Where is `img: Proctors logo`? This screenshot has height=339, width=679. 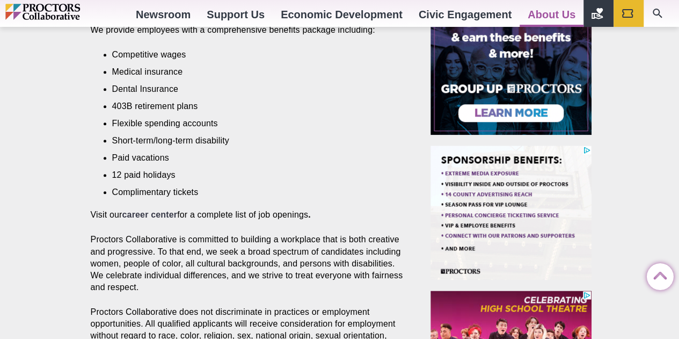
img: Proctors logo is located at coordinates (66, 12).